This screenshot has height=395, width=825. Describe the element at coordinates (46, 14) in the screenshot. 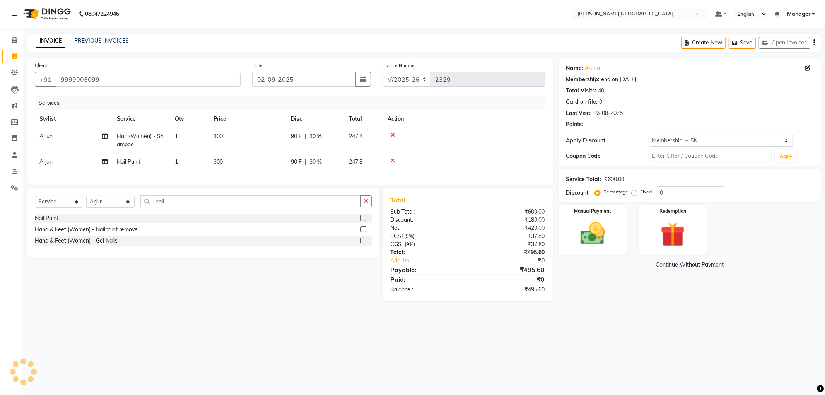

I see `img: logo` at that location.